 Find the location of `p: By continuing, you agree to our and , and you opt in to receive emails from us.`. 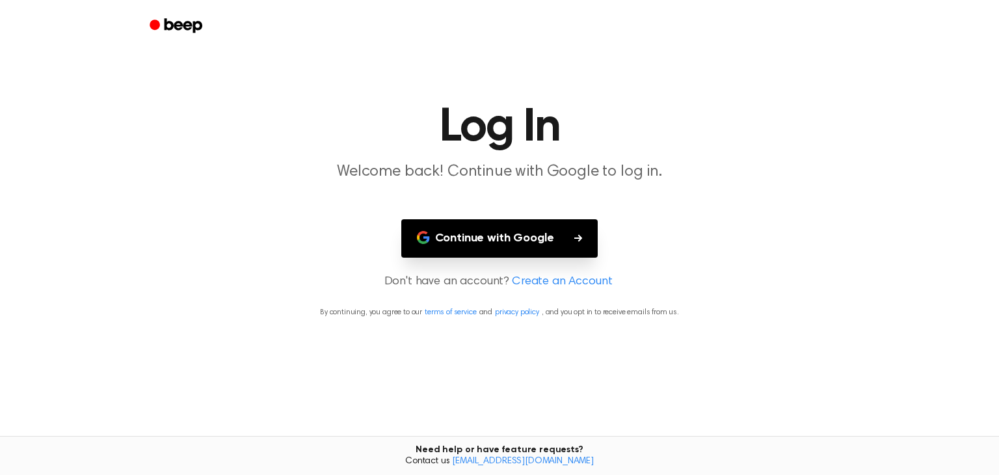

p: By continuing, you agree to our and , and you opt in to receive emails from us. is located at coordinates (499, 312).